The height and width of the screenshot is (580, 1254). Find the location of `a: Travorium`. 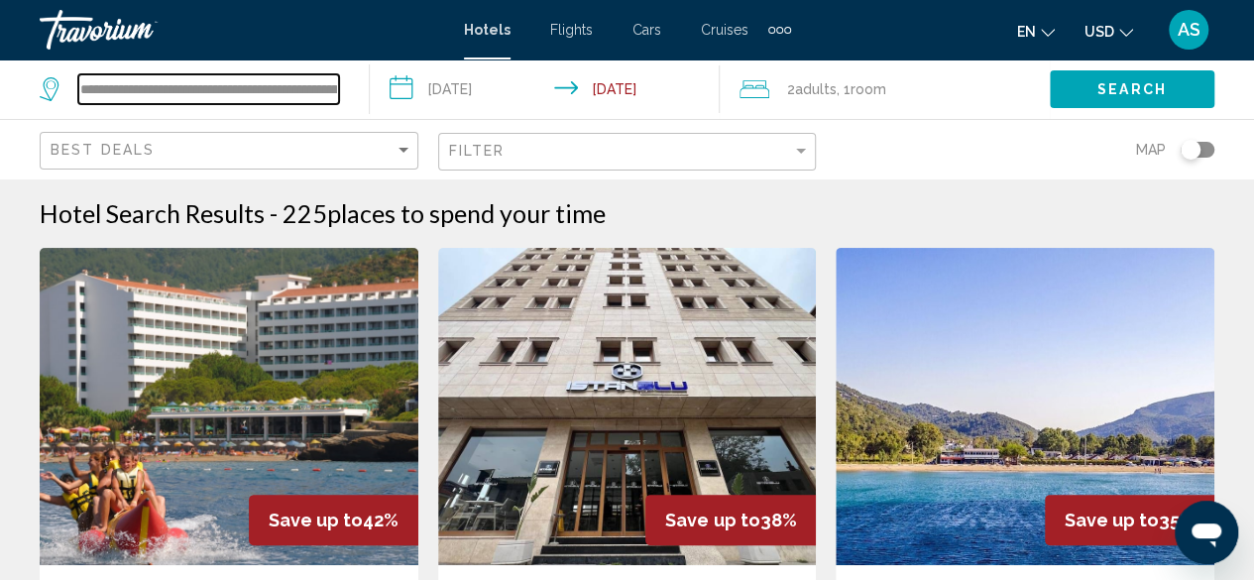

a: Travorium is located at coordinates (242, 30).